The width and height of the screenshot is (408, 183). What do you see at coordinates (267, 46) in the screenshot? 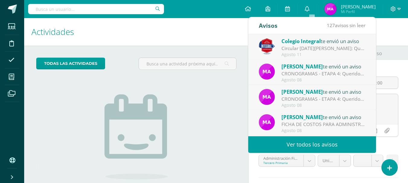
I see `img: 3d8ecf278a7f74c562a74fe44b321cd5.png` at bounding box center [267, 46].